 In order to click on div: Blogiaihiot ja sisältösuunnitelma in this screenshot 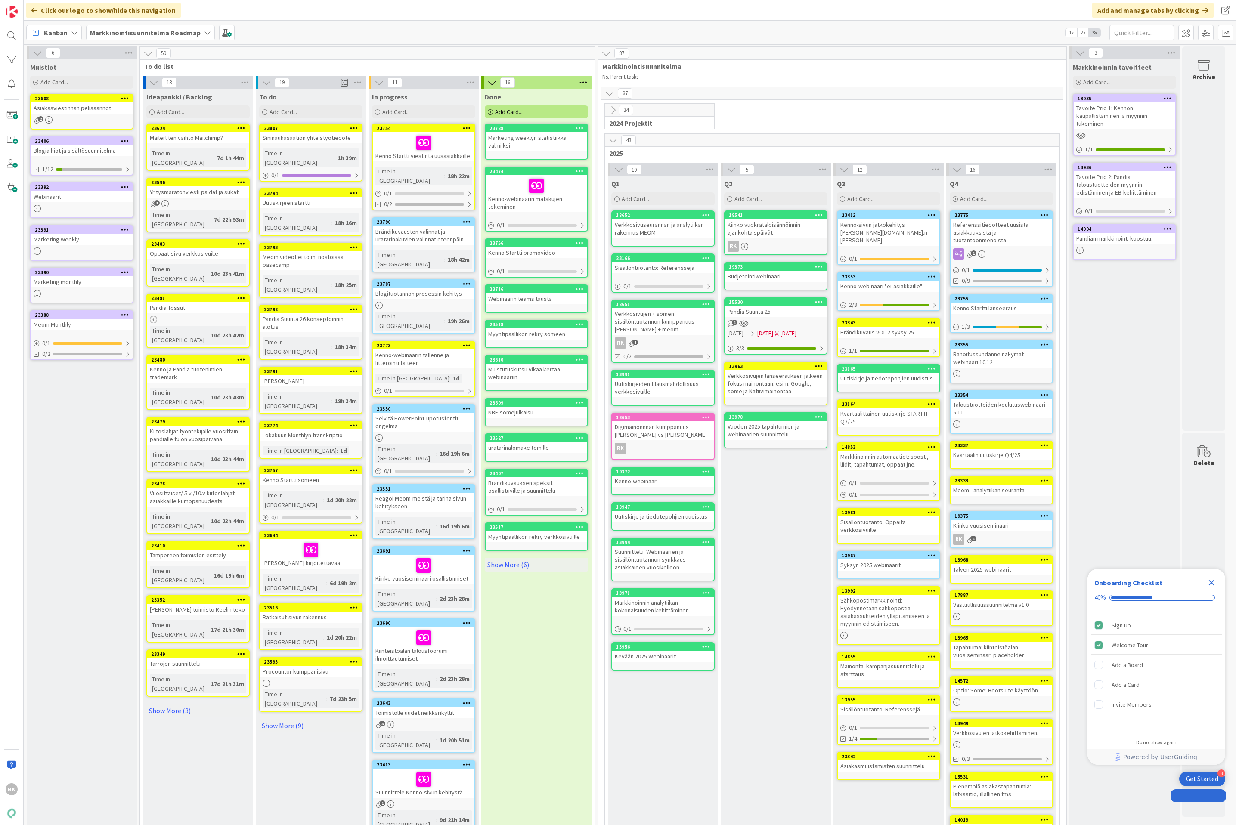, I will do `click(82, 151)`.